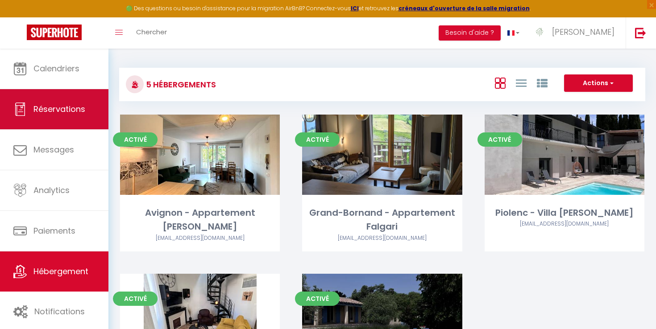 This screenshot has width=656, height=329. What do you see at coordinates (640, 33) in the screenshot?
I see `img: logout` at bounding box center [640, 33].